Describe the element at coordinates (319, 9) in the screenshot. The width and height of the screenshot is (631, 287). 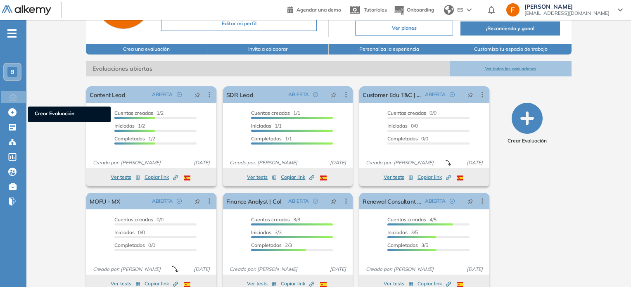
I see `span: Agendar una demo` at that location.